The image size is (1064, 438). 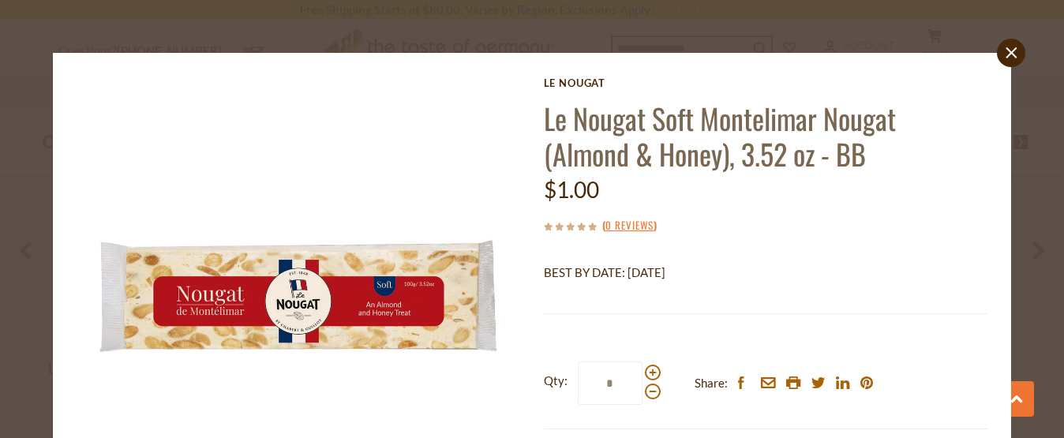 What do you see at coordinates (556, 381) in the screenshot?
I see `strong: Qty:` at bounding box center [556, 381].